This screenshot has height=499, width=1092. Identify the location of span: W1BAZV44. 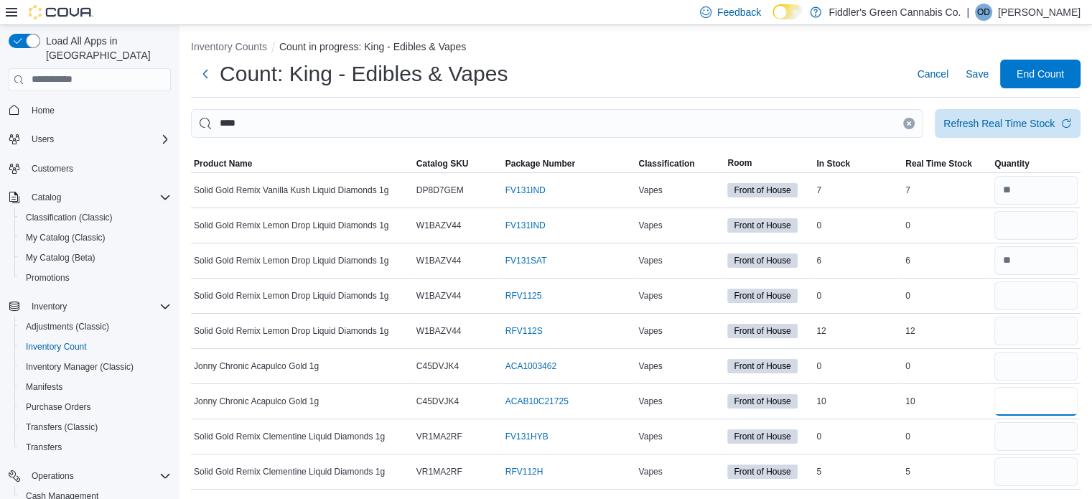
(439, 261).